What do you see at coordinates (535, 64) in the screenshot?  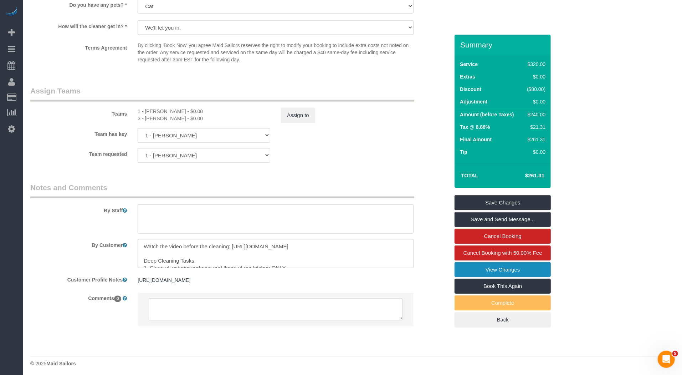 I see `div: $320.00` at bounding box center [535, 64].